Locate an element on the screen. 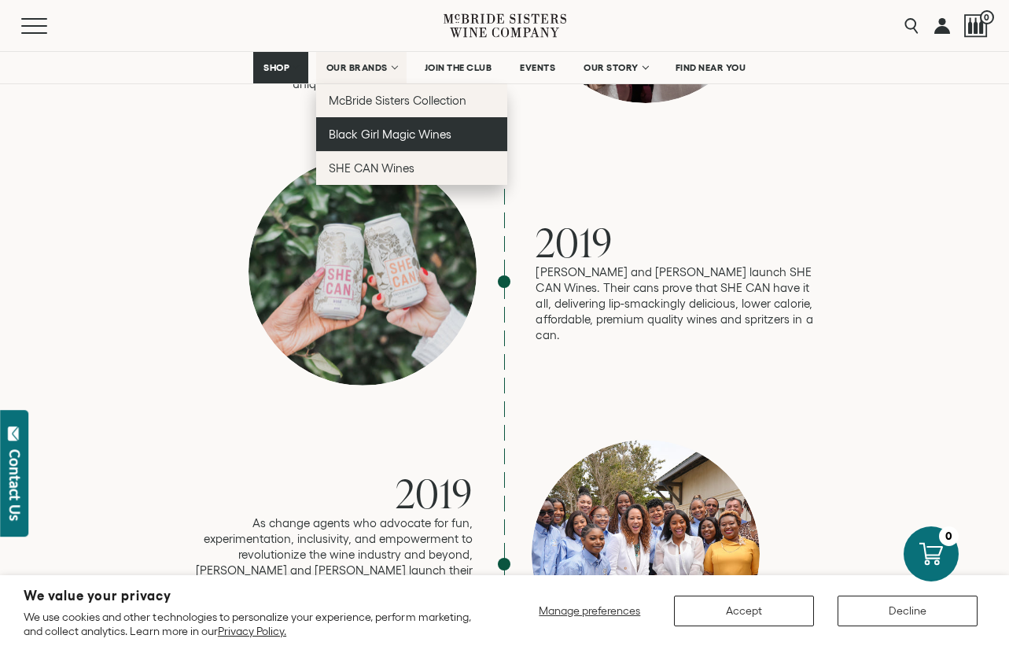  span: 0 is located at coordinates (987, 17).